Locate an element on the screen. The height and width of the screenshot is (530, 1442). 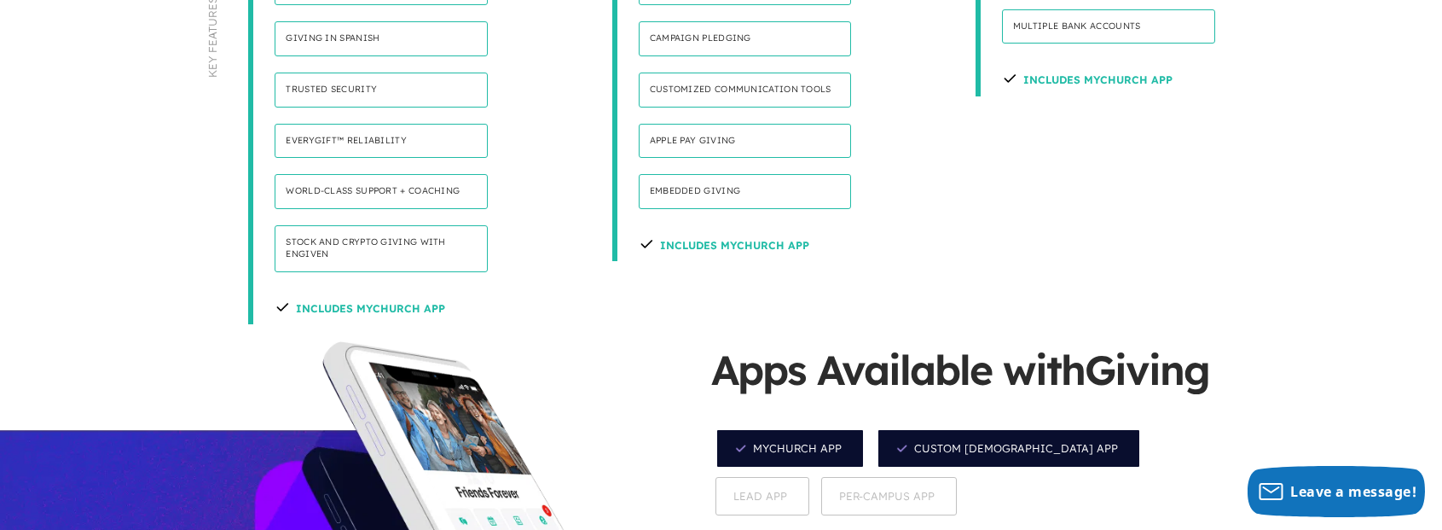
h4: Giving in Spanish is located at coordinates (381, 38).